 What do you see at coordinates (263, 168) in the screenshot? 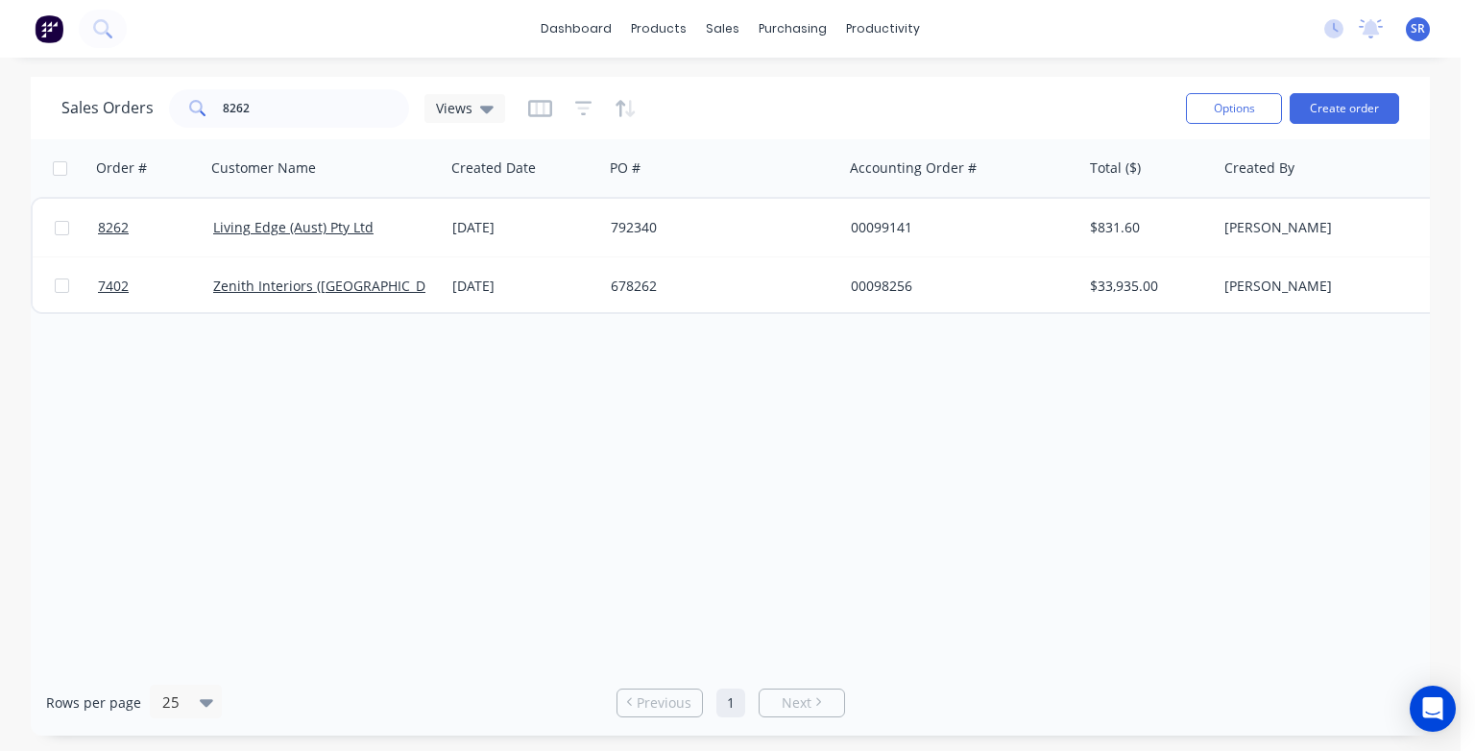
I see `div: Customer Name` at bounding box center [263, 168].